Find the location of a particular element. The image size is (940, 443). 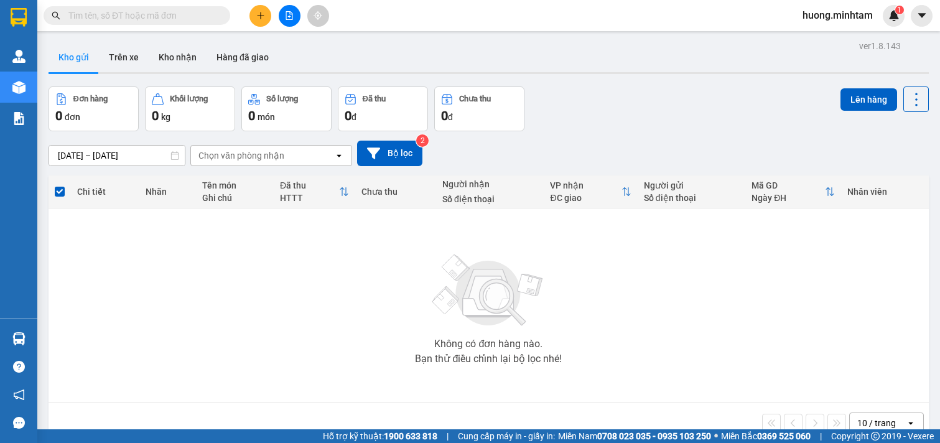

div: Người gửi is located at coordinates (692, 185).